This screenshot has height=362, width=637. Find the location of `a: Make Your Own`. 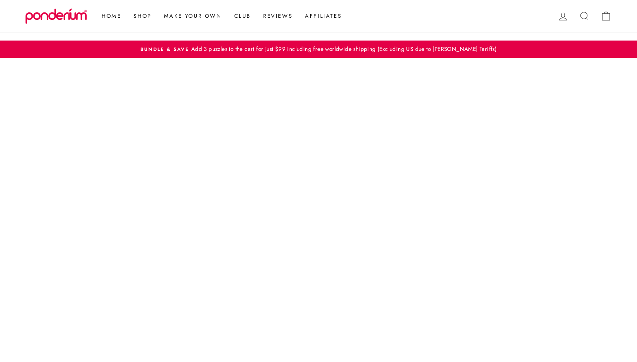

a: Make Your Own is located at coordinates (193, 16).